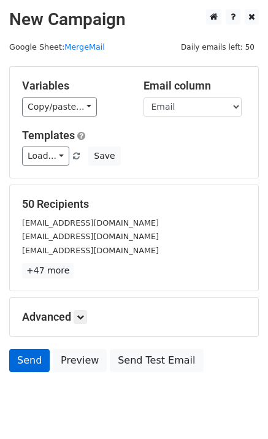 The image size is (268, 439). What do you see at coordinates (48, 135) in the screenshot?
I see `a: Templates` at bounding box center [48, 135].